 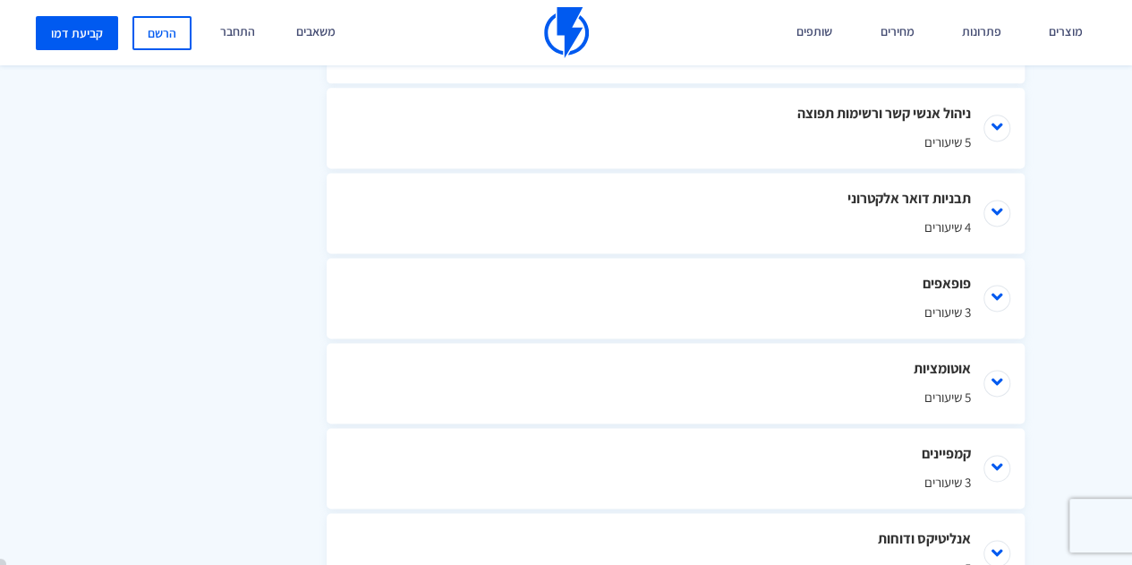 I want to click on li: קמפיינים, so click(x=676, y=468).